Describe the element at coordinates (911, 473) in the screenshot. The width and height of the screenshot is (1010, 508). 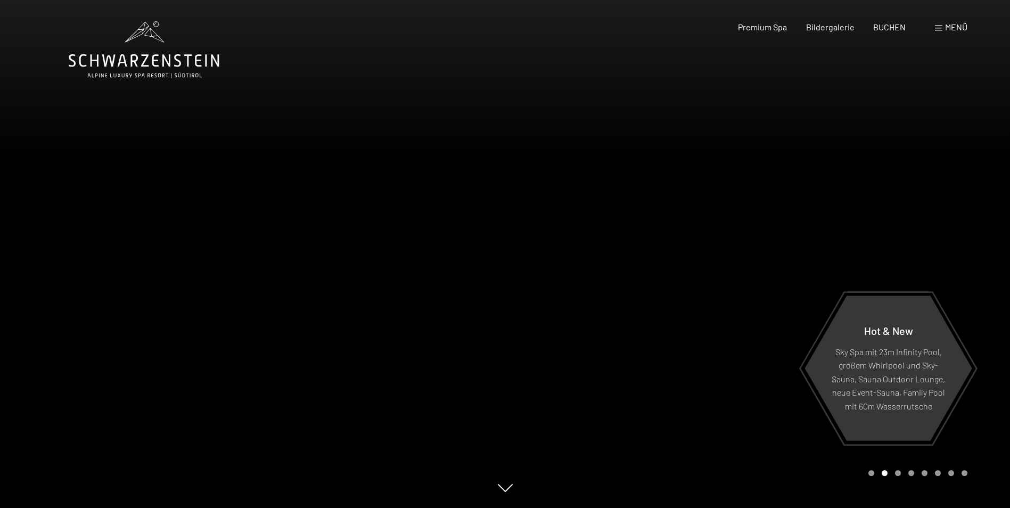
I see `div: Carousel Page 4` at that location.